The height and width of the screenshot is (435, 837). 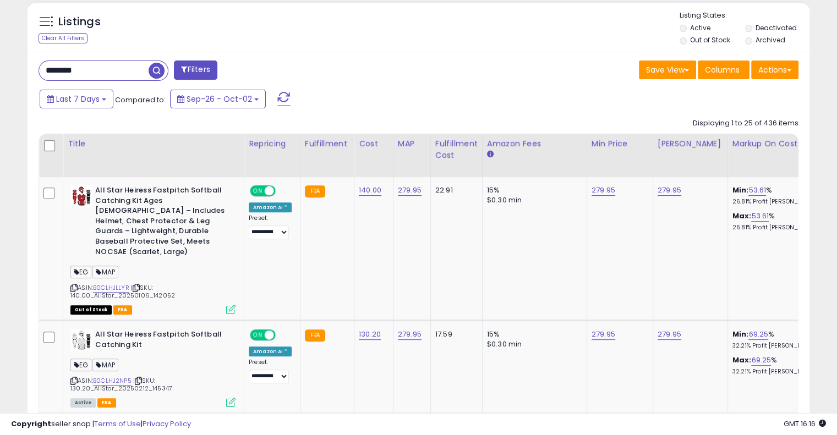 I want to click on b: All Star Heiress Fastpitch Softball Catching Kit, so click(x=162, y=341).